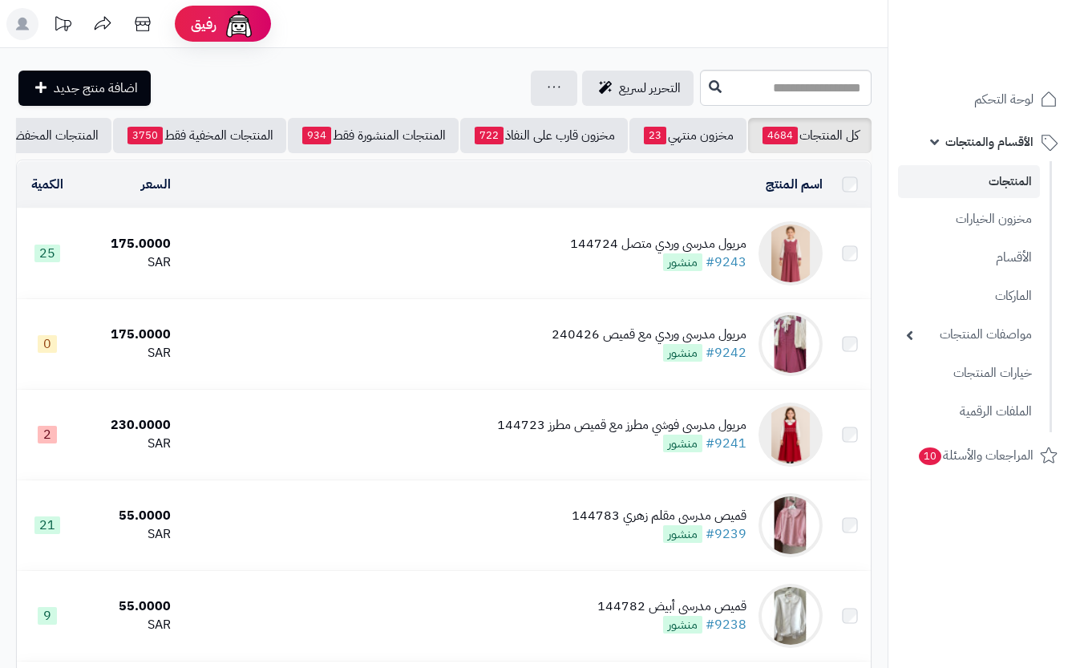 The height and width of the screenshot is (668, 1076). I want to click on a: المنتجات المنشورة فقط934, so click(373, 136).